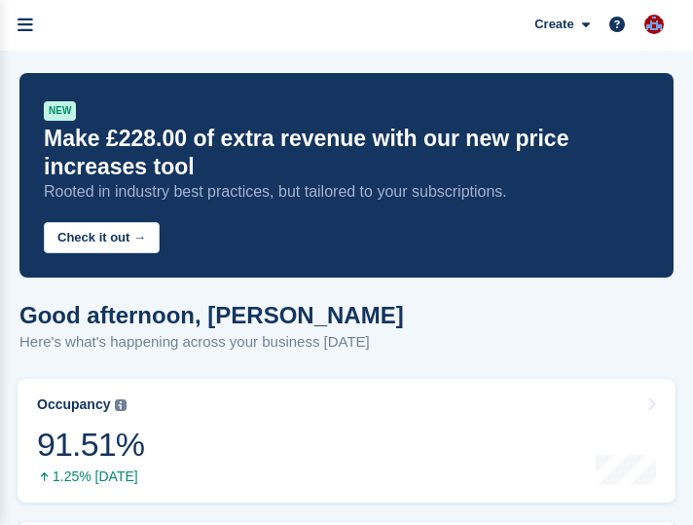 This screenshot has width=693, height=525. What do you see at coordinates (654, 24) in the screenshot?
I see `img: Scott Ritchie` at bounding box center [654, 24].